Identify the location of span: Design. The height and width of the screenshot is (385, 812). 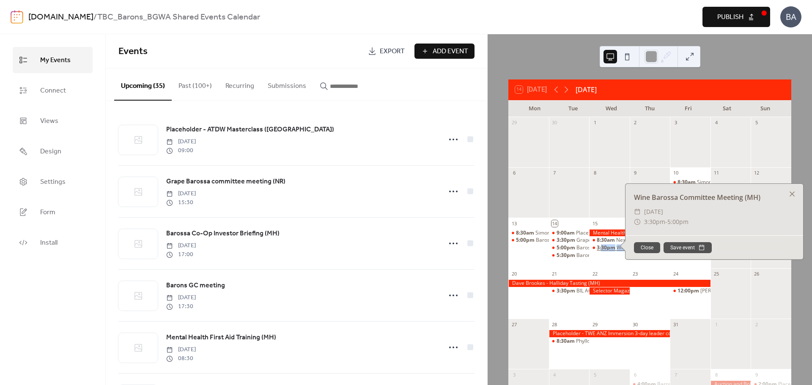
(51, 152).